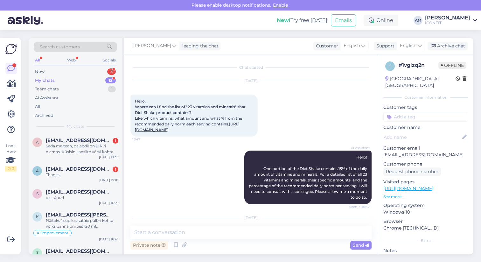 The width and height of the screenshot is (481, 262). Describe the element at coordinates (426, 241) in the screenshot. I see `div: Extra` at that location.